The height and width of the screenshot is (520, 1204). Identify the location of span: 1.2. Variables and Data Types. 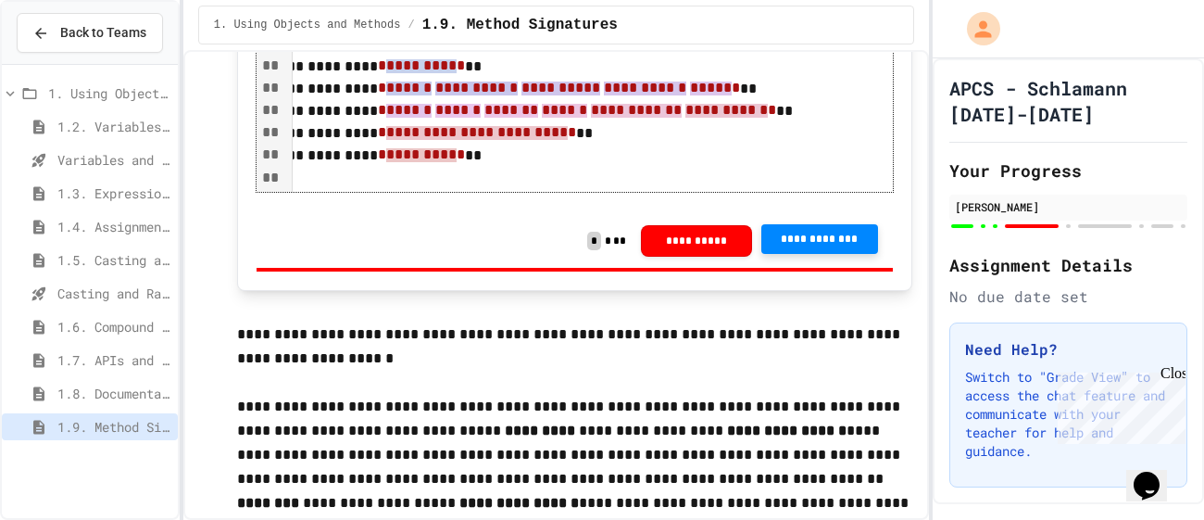
(114, 126).